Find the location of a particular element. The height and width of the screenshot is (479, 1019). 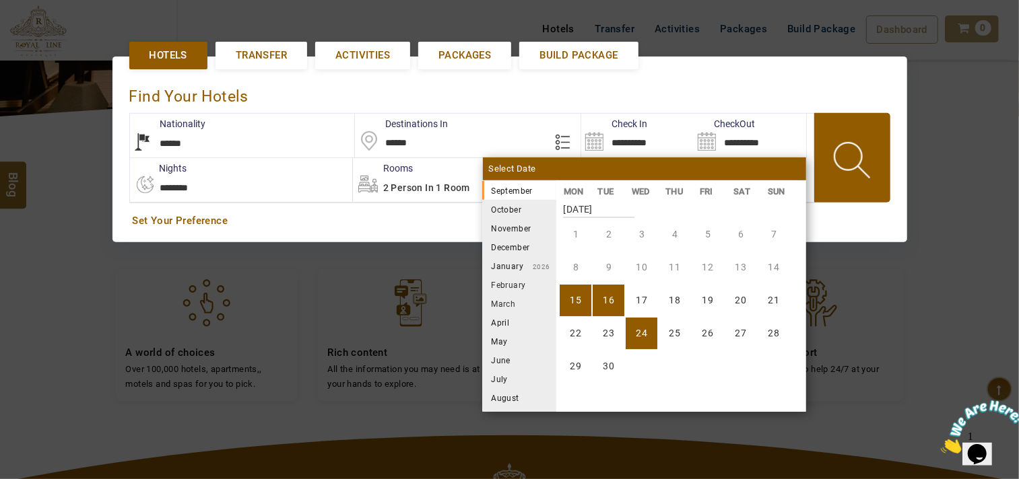

li: Thursday, 25 September 2025 is located at coordinates (674, 333).